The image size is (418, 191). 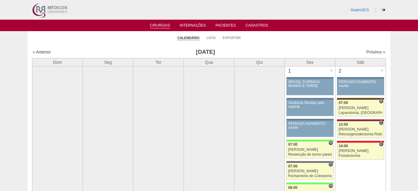 What do you see at coordinates (108, 62) in the screenshot?
I see `th: Seg` at bounding box center [108, 62].